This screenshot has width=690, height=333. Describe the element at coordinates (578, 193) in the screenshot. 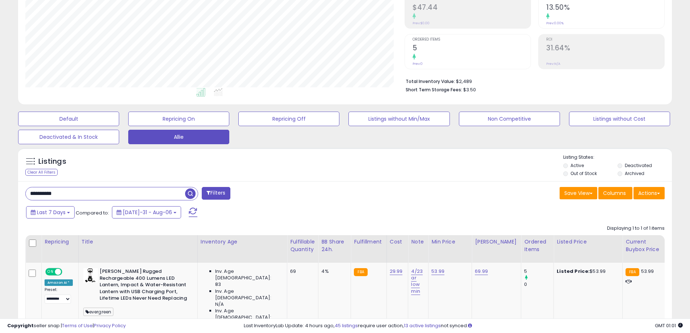

I see `button: Save View` at that location.